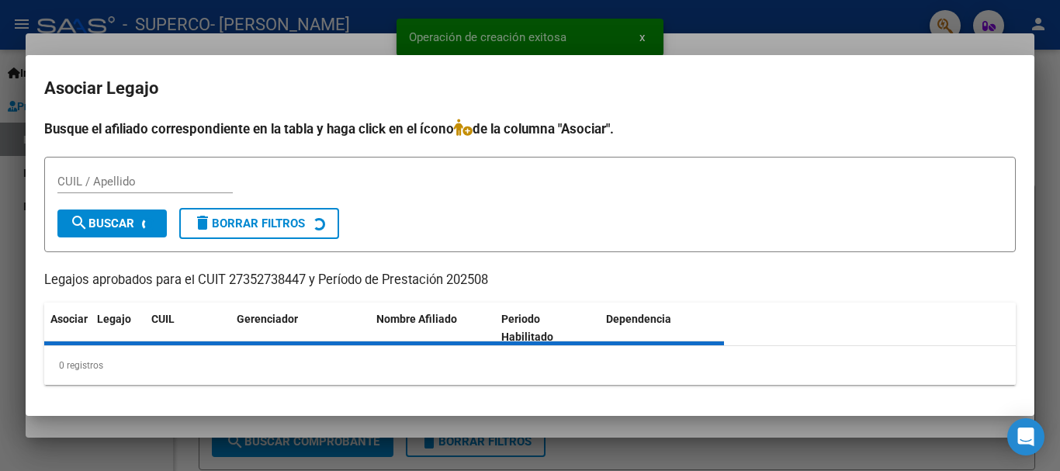 The height and width of the screenshot is (471, 1060). What do you see at coordinates (530, 280) in the screenshot?
I see `p: Legajos aprobados para el CUIT 27352738447 y Período de Prestación 202508` at bounding box center [530, 280].